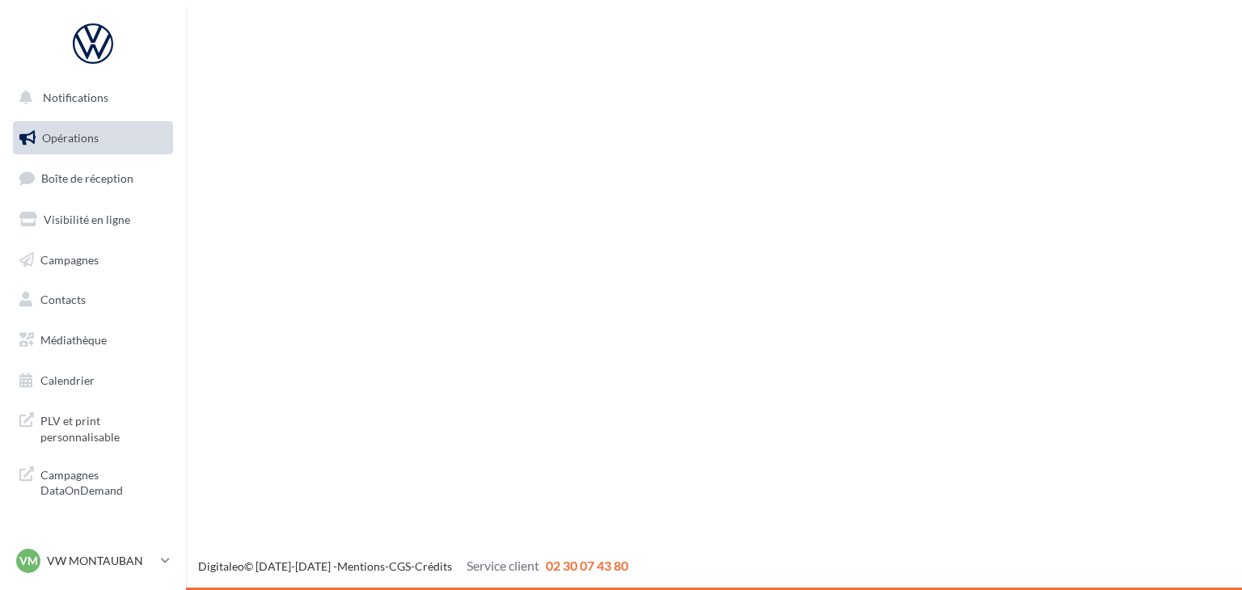  I want to click on span: Campagnes, so click(70, 259).